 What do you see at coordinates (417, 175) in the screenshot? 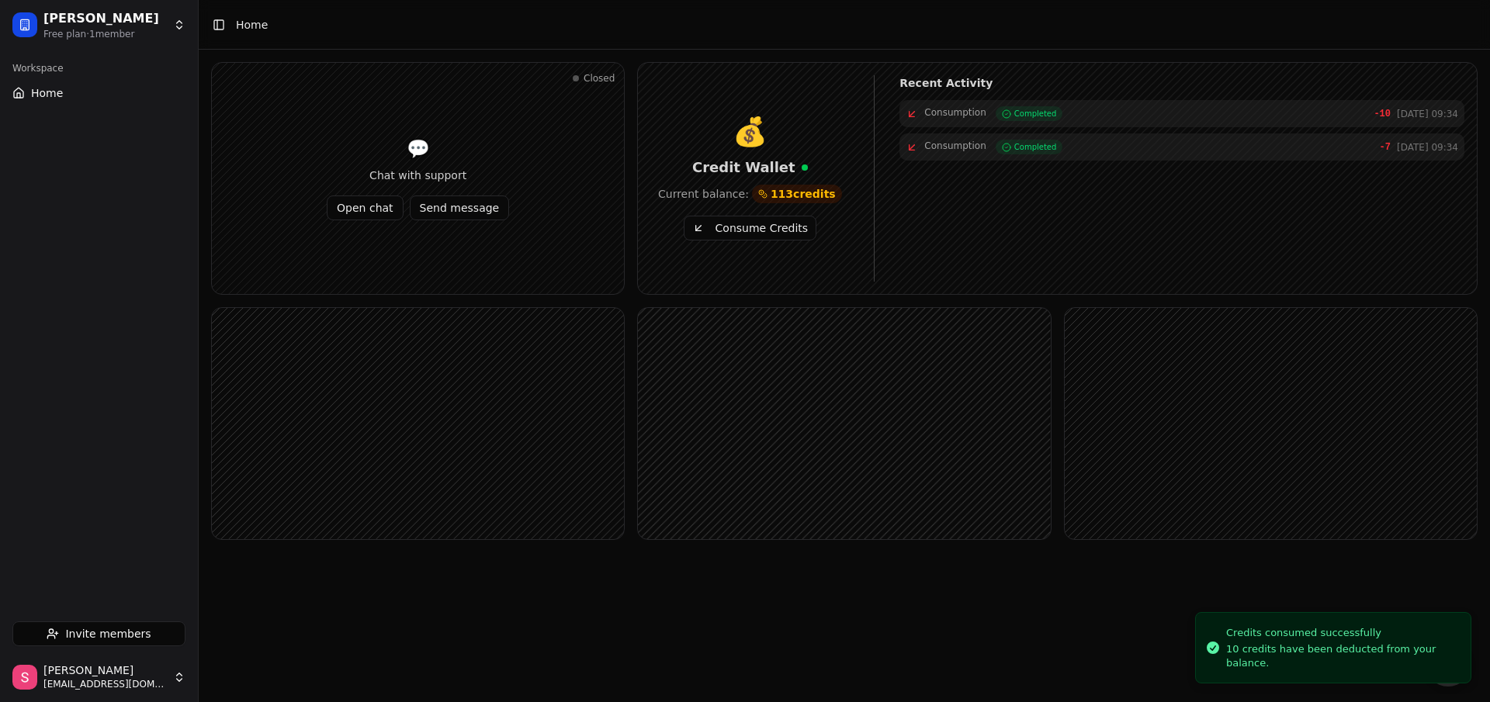
I see `div: Chat with support` at bounding box center [417, 175].